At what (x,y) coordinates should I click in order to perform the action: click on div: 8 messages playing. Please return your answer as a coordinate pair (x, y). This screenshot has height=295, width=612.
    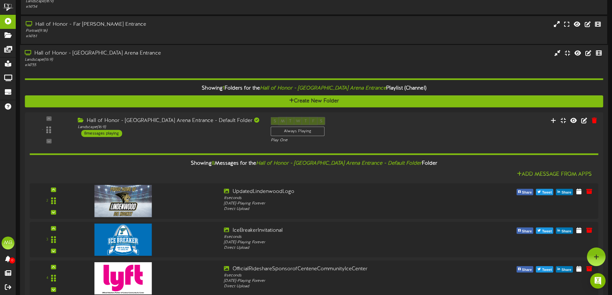
    Looking at the image, I should click on (101, 134).